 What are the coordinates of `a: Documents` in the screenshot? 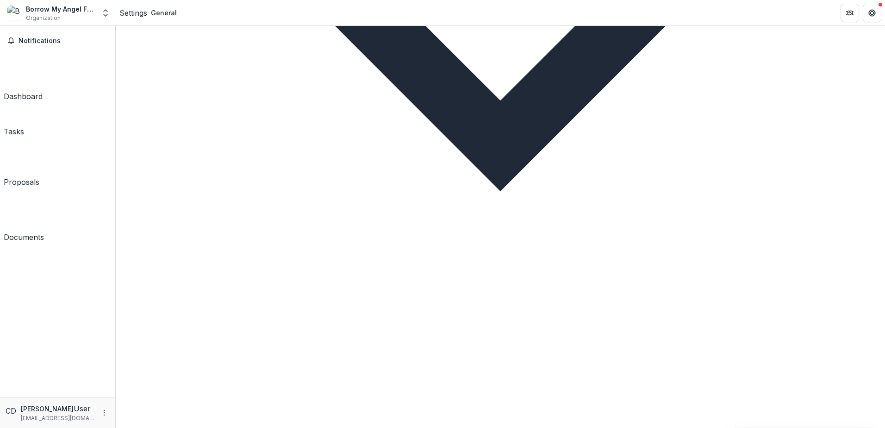 It's located at (24, 217).